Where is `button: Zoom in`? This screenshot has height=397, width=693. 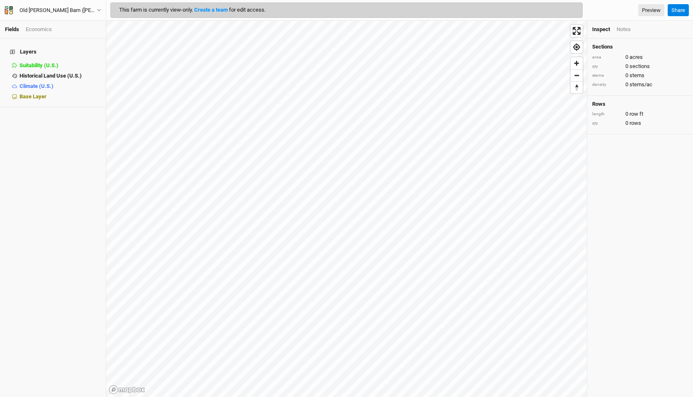 button: Zoom in is located at coordinates (576, 63).